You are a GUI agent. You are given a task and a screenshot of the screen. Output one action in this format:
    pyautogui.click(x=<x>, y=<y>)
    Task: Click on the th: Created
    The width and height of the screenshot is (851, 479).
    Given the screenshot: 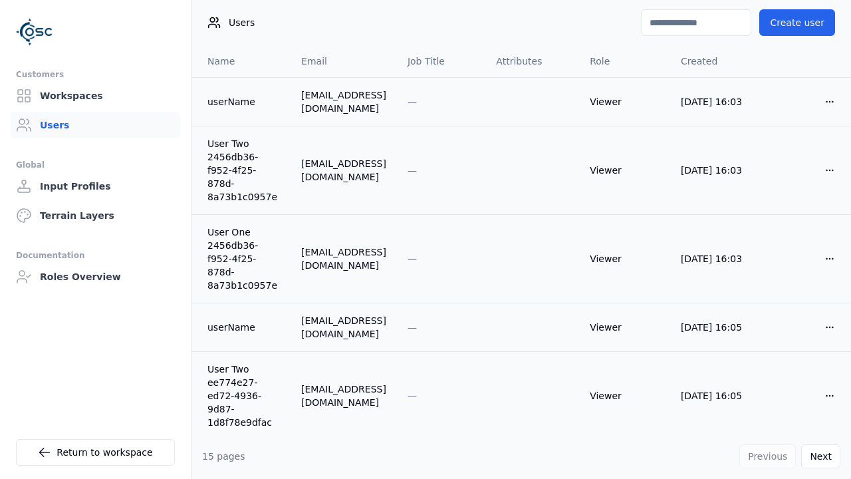 What is the action you would take?
    pyautogui.click(x=716, y=61)
    